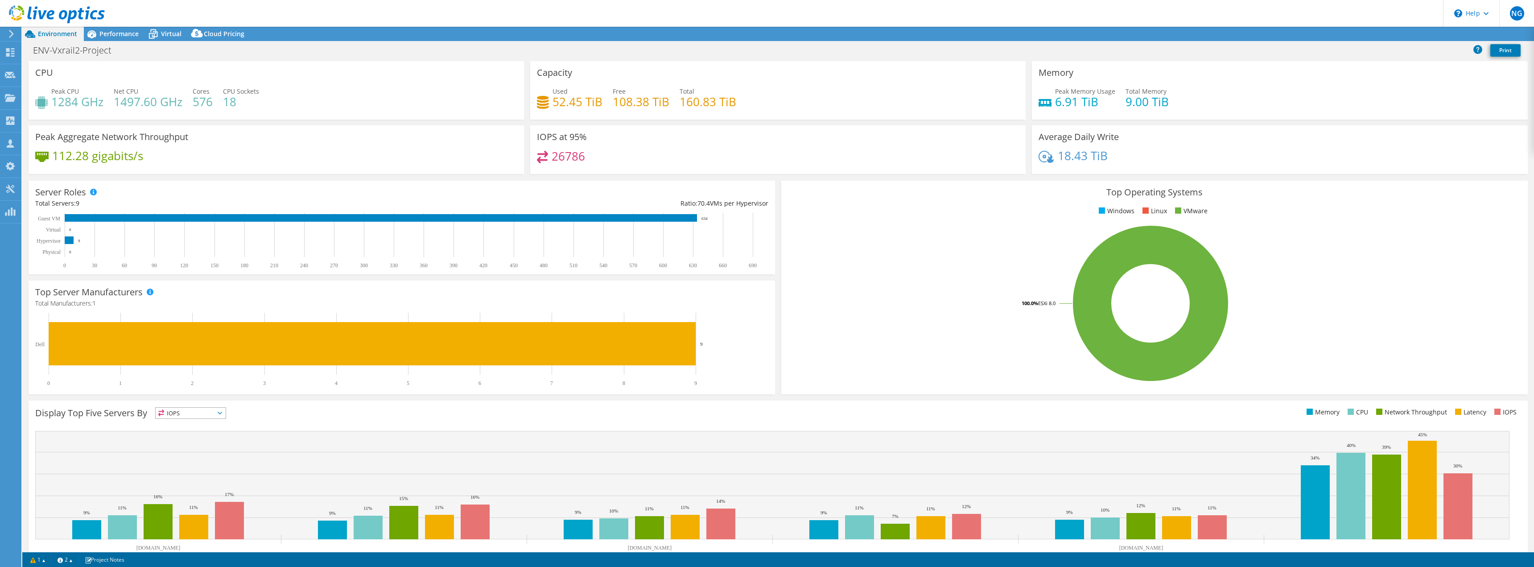  Describe the element at coordinates (1322, 412) in the screenshot. I see `li: Memory` at that location.